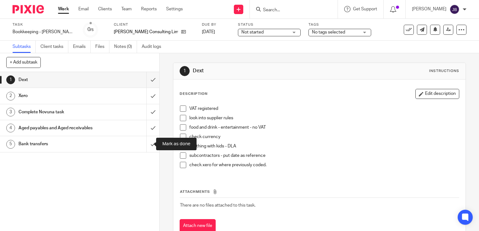  What do you see at coordinates (59, 144) in the screenshot?
I see `h1: Bank transfers` at bounding box center [59, 144].